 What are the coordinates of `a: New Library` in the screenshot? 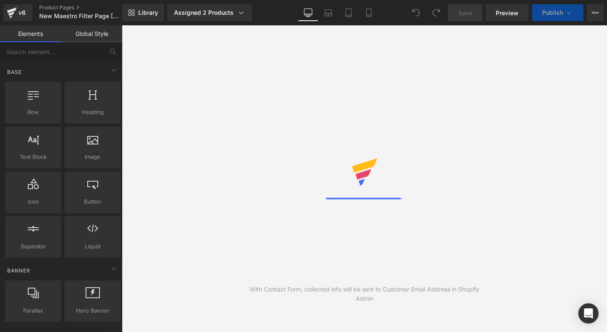 It's located at (143, 13).